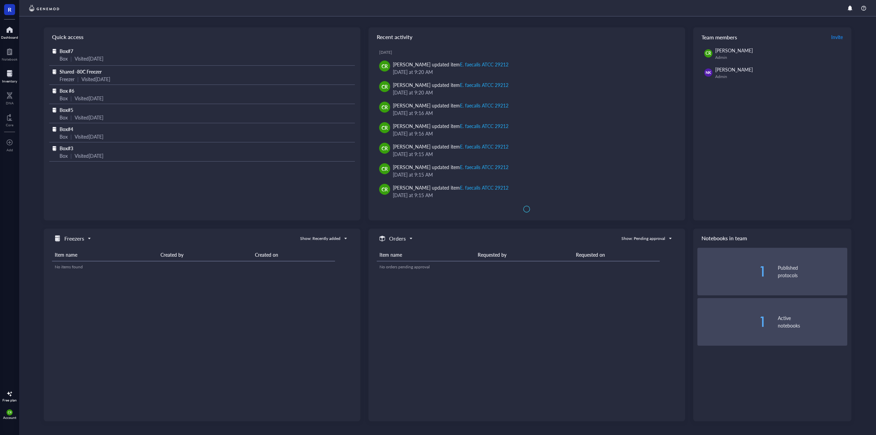 The image size is (876, 435). I want to click on span: Box#3, so click(66, 148).